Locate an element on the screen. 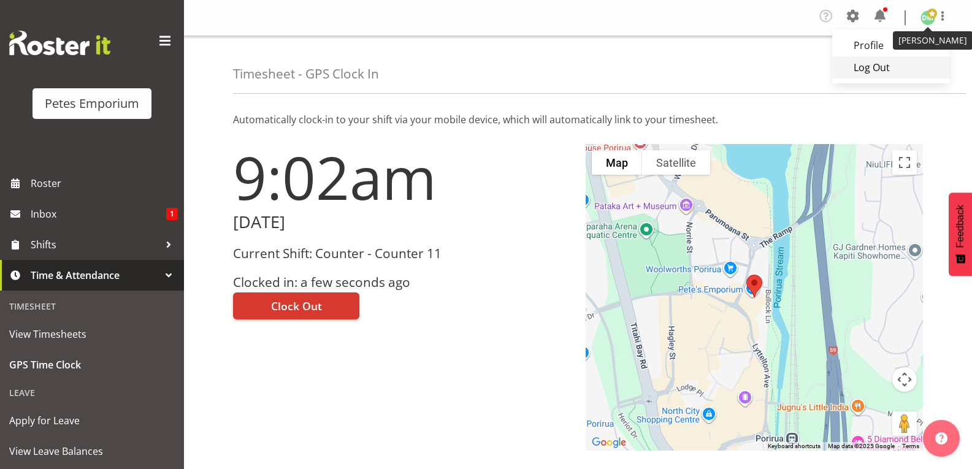 This screenshot has height=469, width=972. span: Shifts is located at coordinates (95, 245).